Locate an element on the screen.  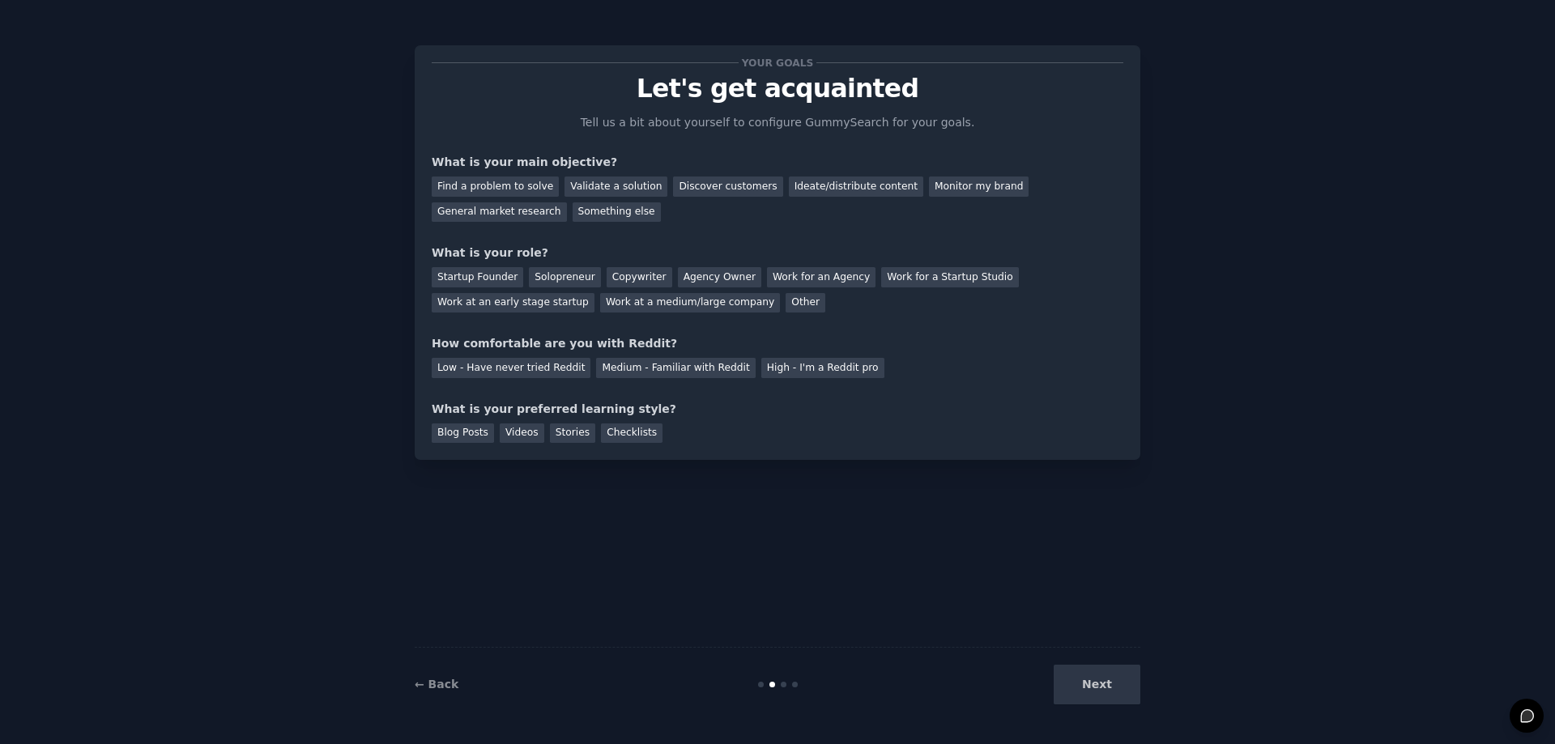
div: Work for a Startup Studio is located at coordinates (949, 277).